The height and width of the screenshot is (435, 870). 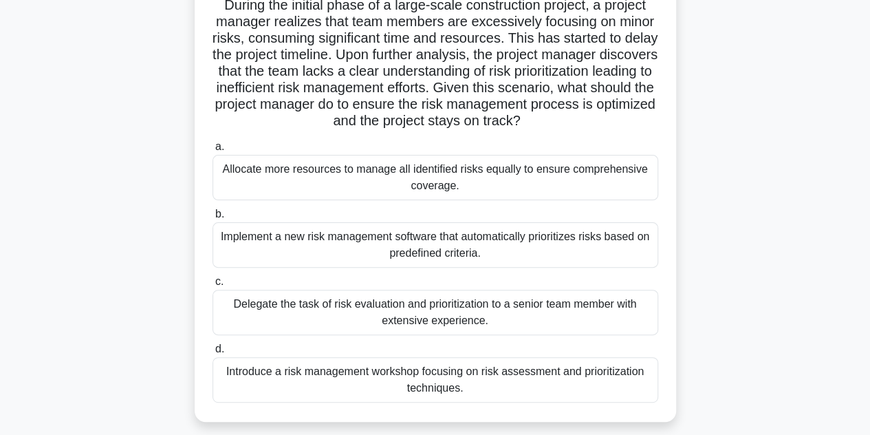 What do you see at coordinates (435, 177) in the screenshot?
I see `div: Allocate more resources to manage all identified risks equally to ensure comprehensive coverage.` at bounding box center [435, 177].